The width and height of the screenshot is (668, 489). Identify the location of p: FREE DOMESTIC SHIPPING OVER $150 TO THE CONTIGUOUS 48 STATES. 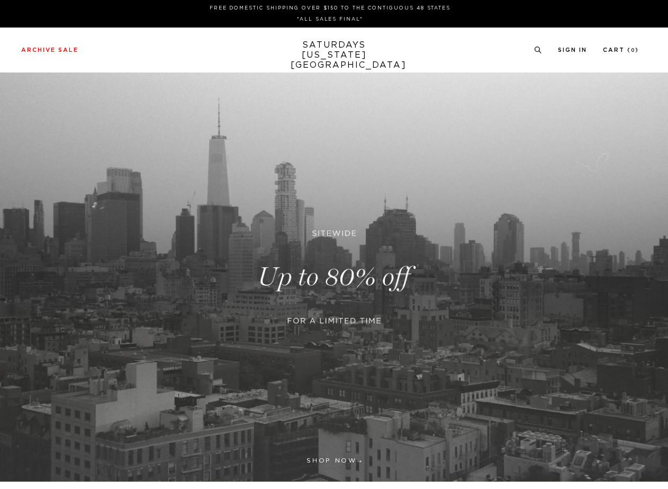
(330, 8).